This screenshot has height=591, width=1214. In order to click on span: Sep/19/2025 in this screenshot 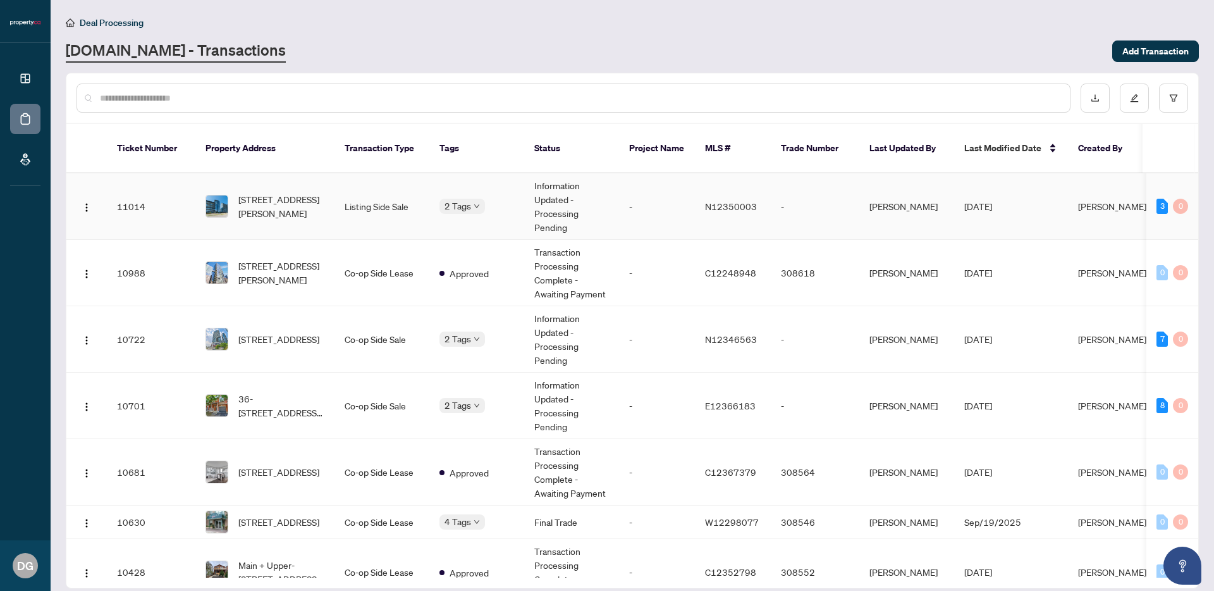, I will do `click(993, 522)`.